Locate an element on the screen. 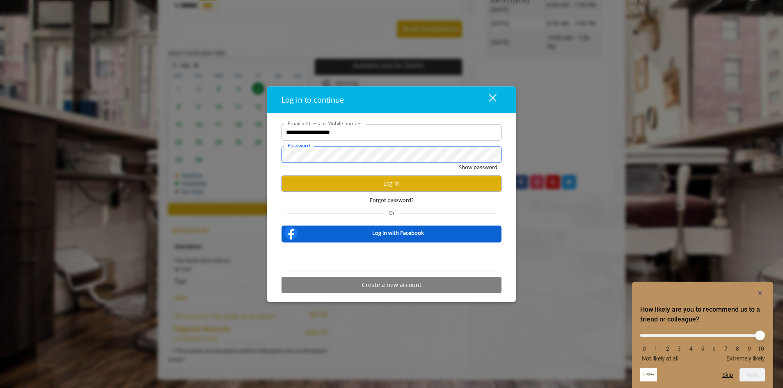 The height and width of the screenshot is (388, 783). button: Log in is located at coordinates (392, 183).